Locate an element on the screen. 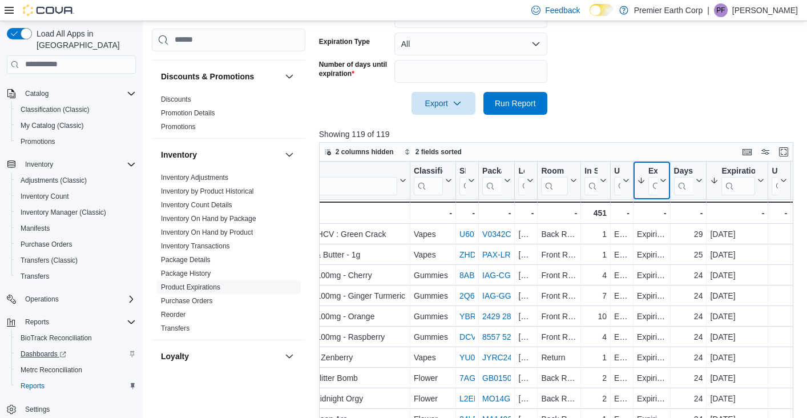 The height and width of the screenshot is (418, 807). div: Front Room is located at coordinates (559, 337).